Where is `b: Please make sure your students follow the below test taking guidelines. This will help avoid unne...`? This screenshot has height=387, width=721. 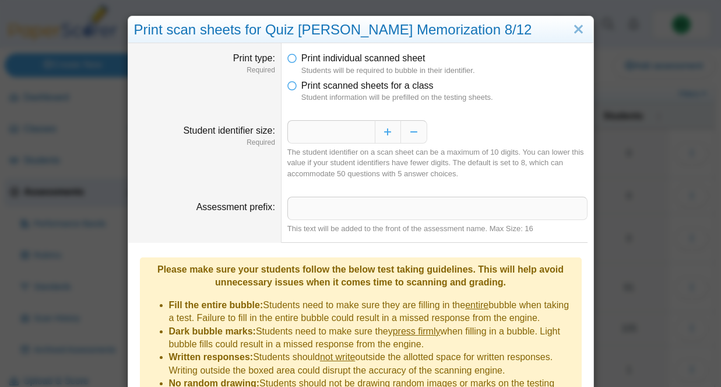 b: Please make sure your students follow the below test taking guidelines. This will help avoid unne... is located at coordinates (360, 275).